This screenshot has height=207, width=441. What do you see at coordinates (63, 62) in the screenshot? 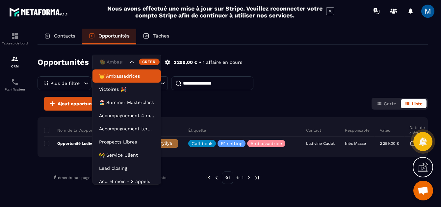
I see `h2: Opportunités` at bounding box center [63, 62].